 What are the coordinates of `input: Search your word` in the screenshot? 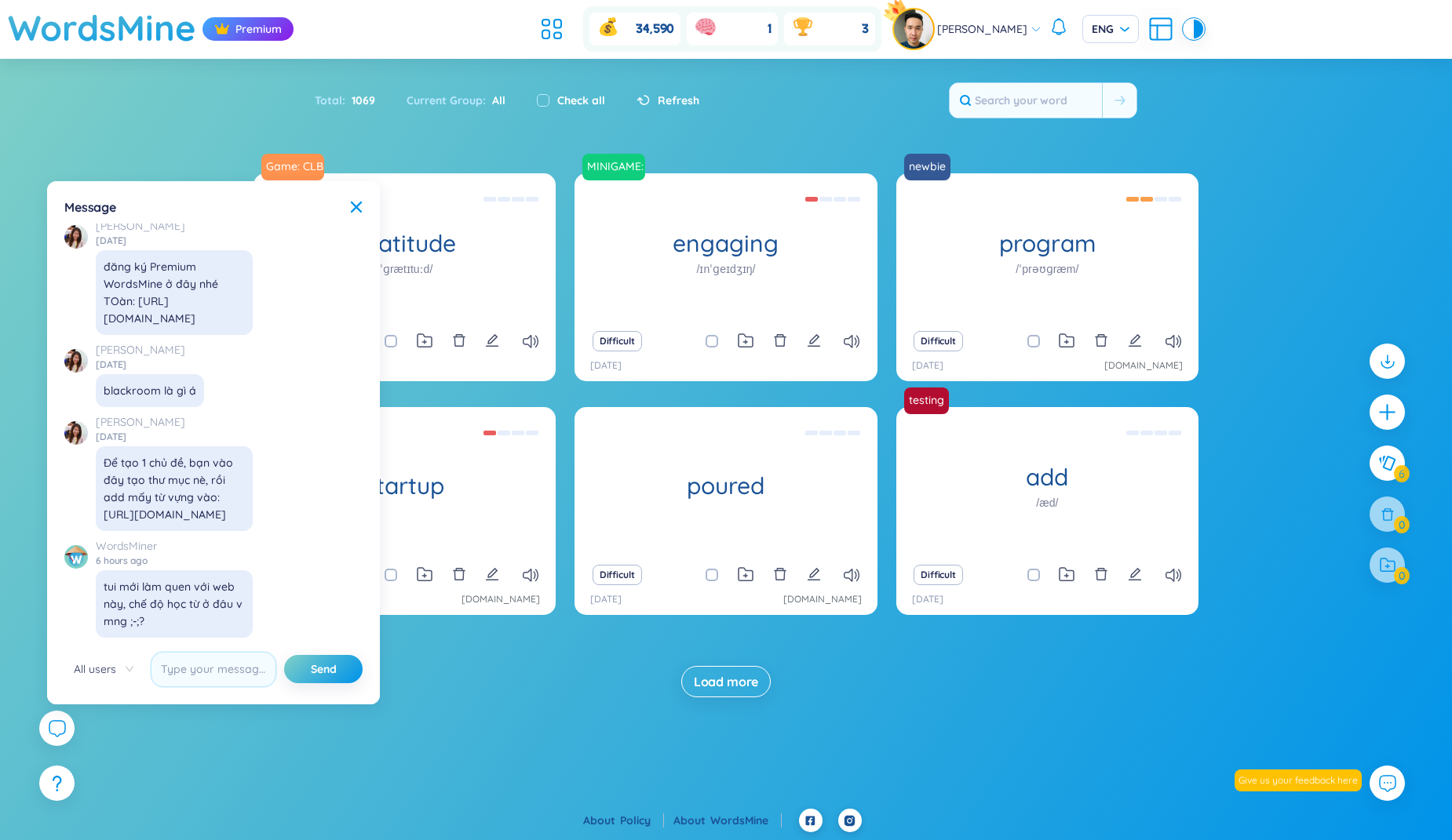 It's located at (1025, 100).